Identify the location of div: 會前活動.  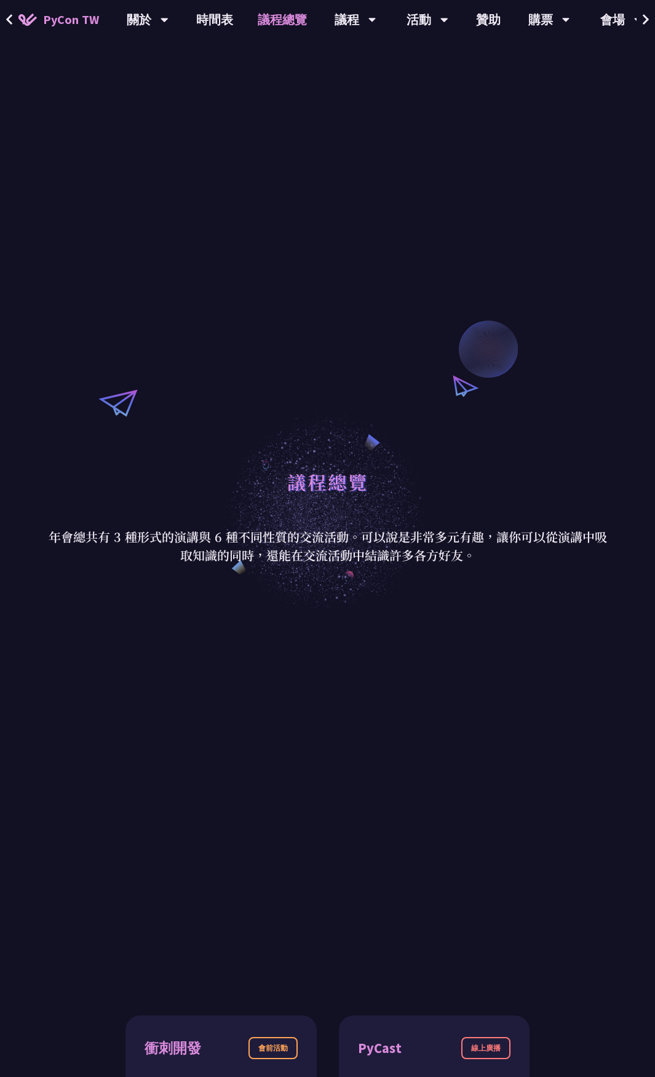
(273, 1048).